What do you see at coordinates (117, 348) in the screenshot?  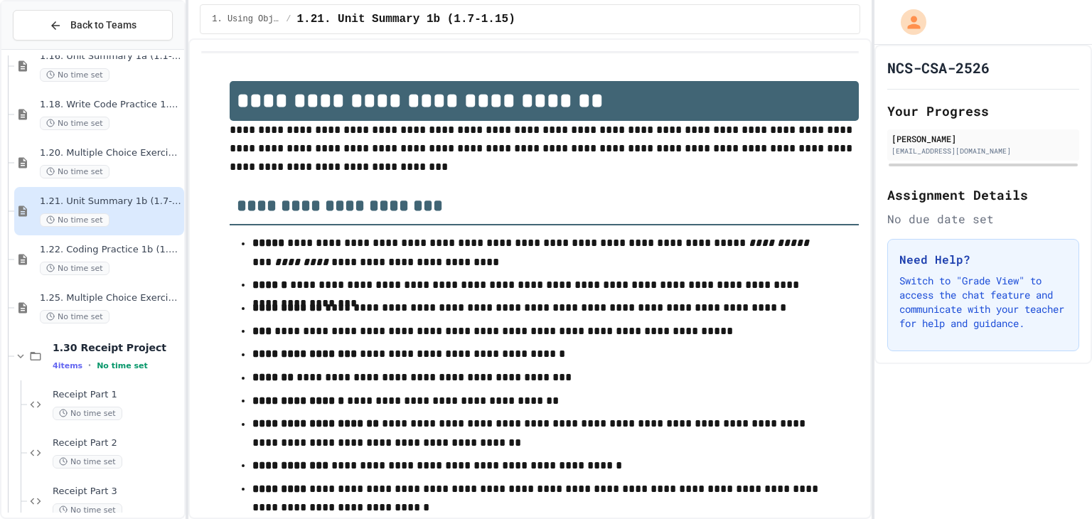 I see `span: 1.30 Receipt Project` at bounding box center [117, 348].